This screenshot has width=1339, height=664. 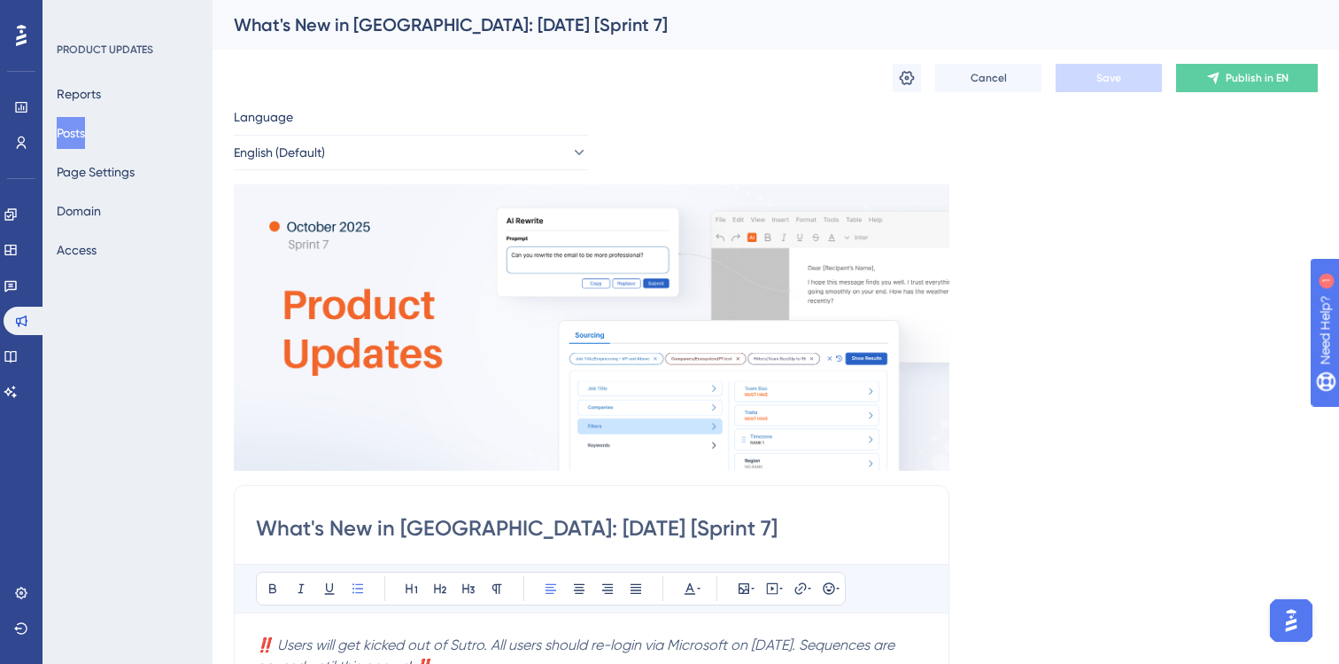 What do you see at coordinates (1109, 78) in the screenshot?
I see `span: Save` at bounding box center [1109, 78].